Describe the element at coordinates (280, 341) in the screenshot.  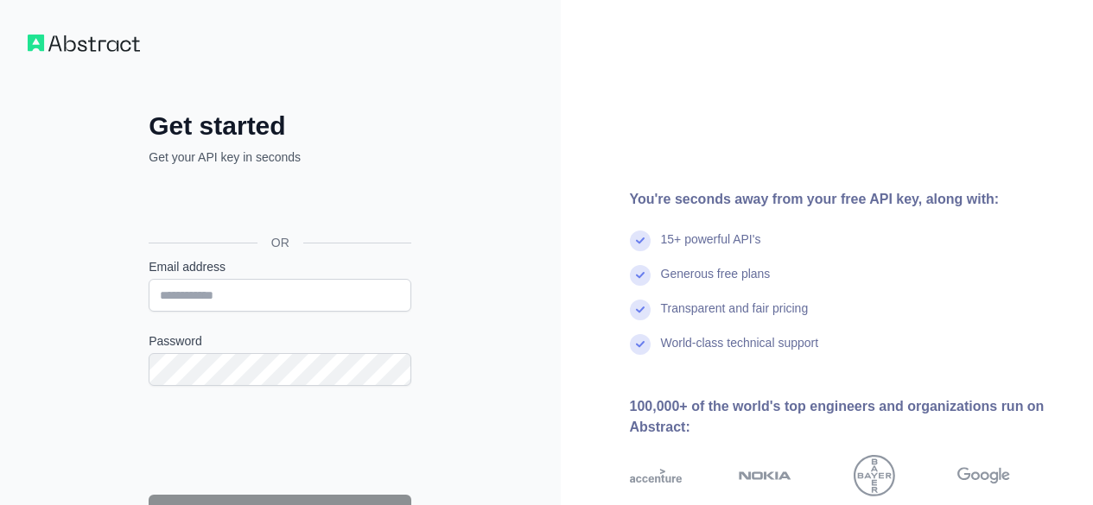
I see `label: Password` at that location.